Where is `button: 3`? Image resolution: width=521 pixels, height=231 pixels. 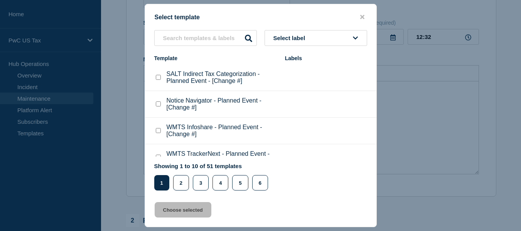
button: 3 is located at coordinates (201, 183).